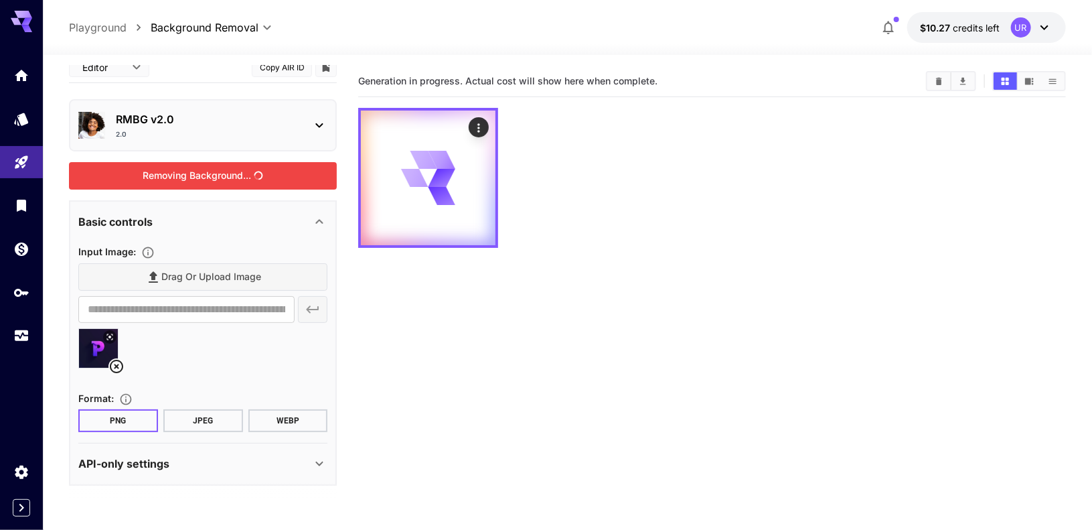 This screenshot has height=530, width=1092. What do you see at coordinates (21, 205) in the screenshot?
I see `div: Library` at bounding box center [21, 205].